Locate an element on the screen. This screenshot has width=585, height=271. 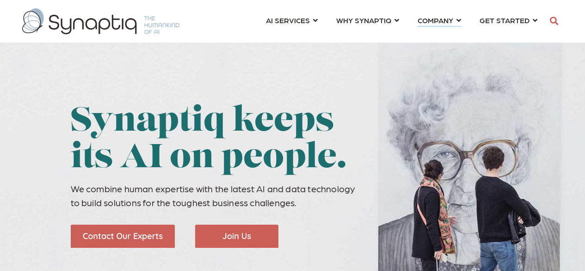
a: WHY SYNAPTIQ is located at coordinates (368, 20).